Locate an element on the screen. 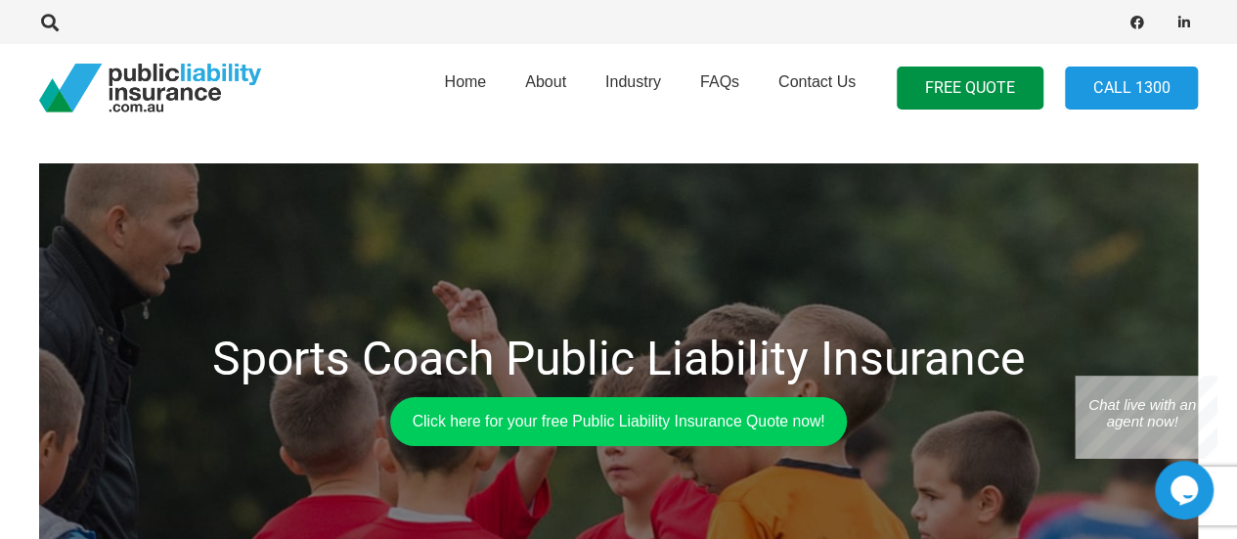 The image size is (1237, 539). a: Home is located at coordinates (465, 88).